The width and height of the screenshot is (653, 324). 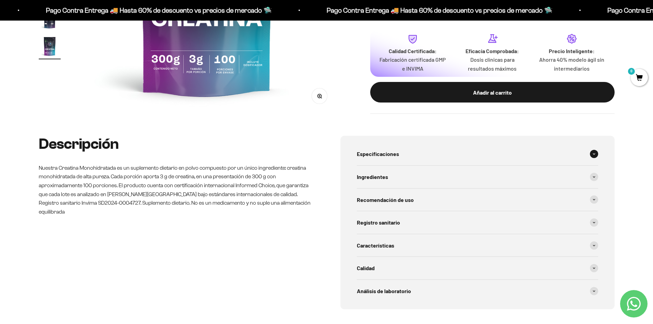 I want to click on span: Especificaciones, so click(x=378, y=154).